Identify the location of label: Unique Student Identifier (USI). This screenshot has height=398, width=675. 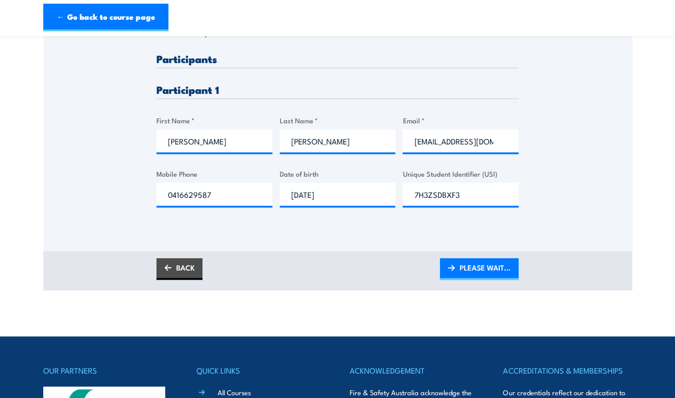
(461, 173).